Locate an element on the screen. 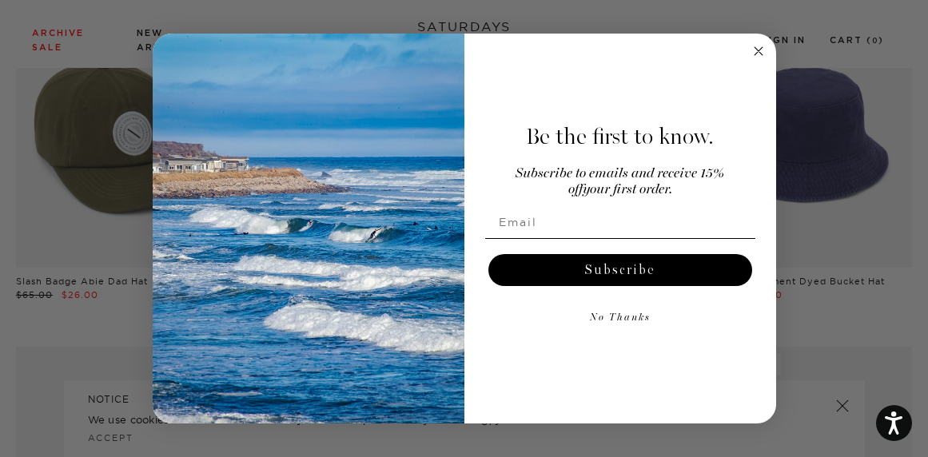  img: underline is located at coordinates (620, 238).